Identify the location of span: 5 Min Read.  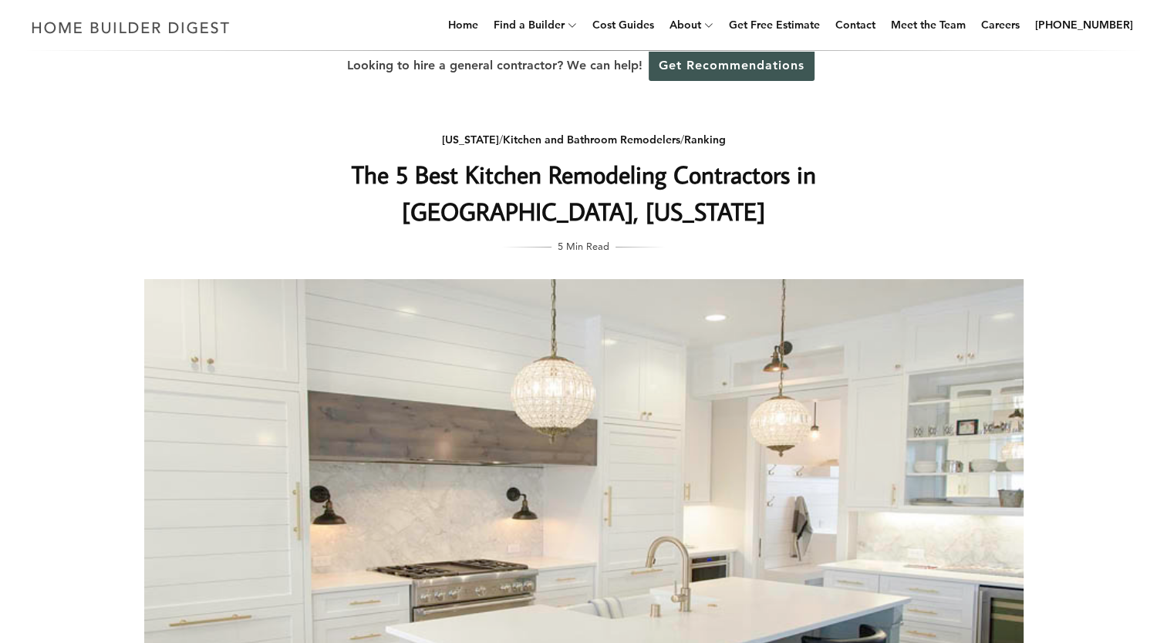
(583, 246).